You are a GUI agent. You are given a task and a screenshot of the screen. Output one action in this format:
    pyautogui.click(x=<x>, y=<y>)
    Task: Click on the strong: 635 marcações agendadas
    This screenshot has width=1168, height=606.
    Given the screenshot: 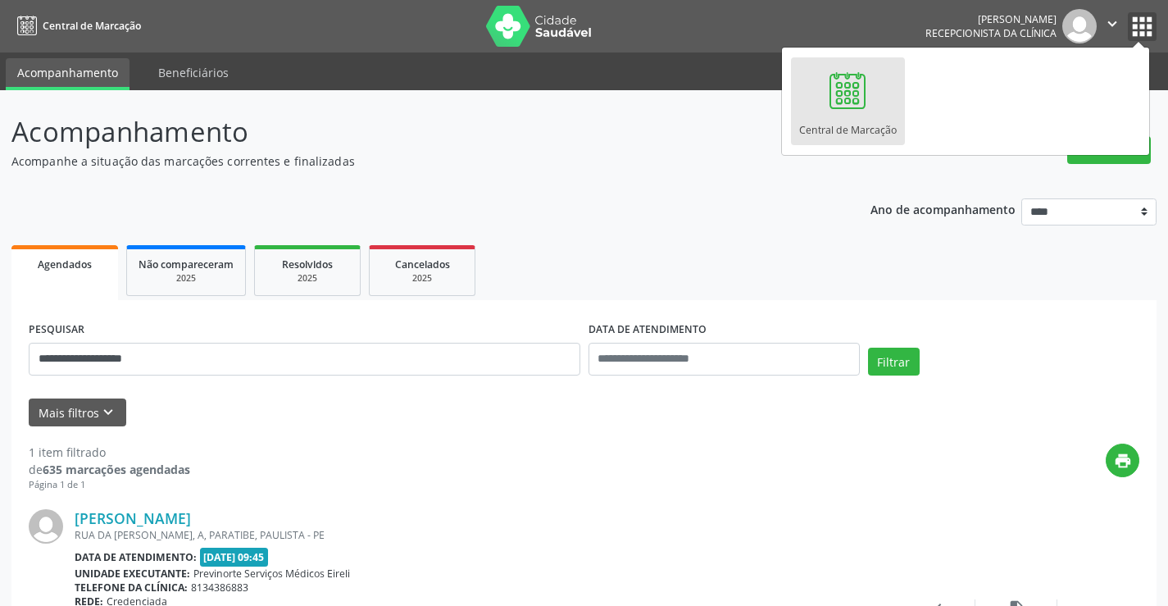 What is the action you would take?
    pyautogui.click(x=116, y=469)
    